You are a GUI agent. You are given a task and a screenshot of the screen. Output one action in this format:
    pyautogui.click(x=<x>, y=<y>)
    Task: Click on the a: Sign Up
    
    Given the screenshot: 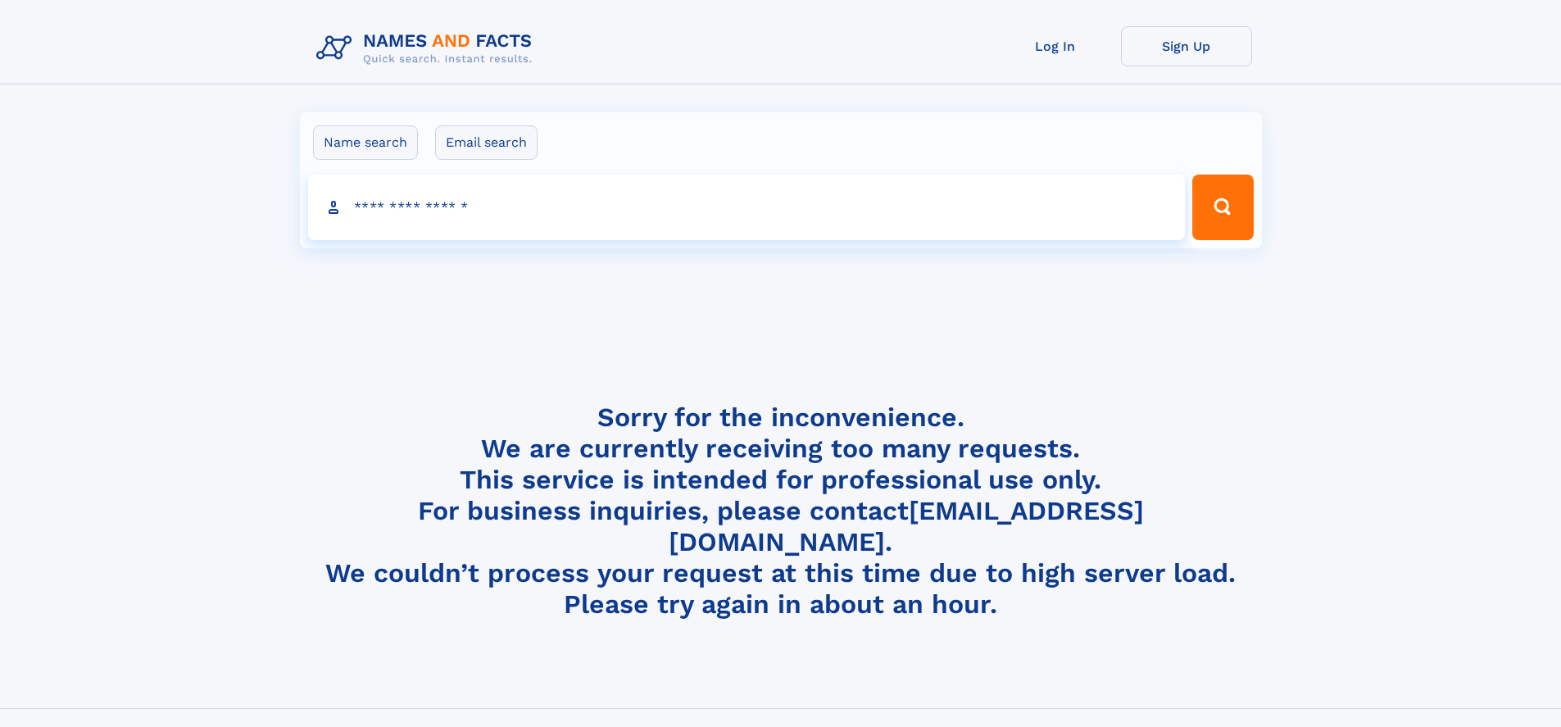 What is the action you would take?
    pyautogui.click(x=1187, y=46)
    